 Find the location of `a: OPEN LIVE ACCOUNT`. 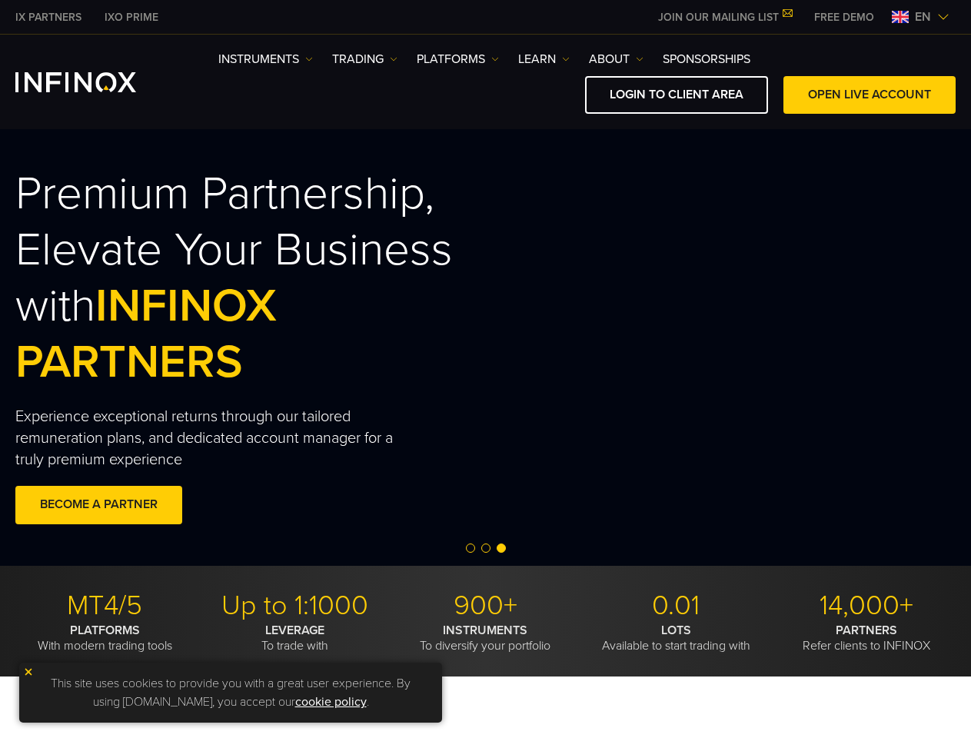

a: OPEN LIVE ACCOUNT is located at coordinates (869, 95).